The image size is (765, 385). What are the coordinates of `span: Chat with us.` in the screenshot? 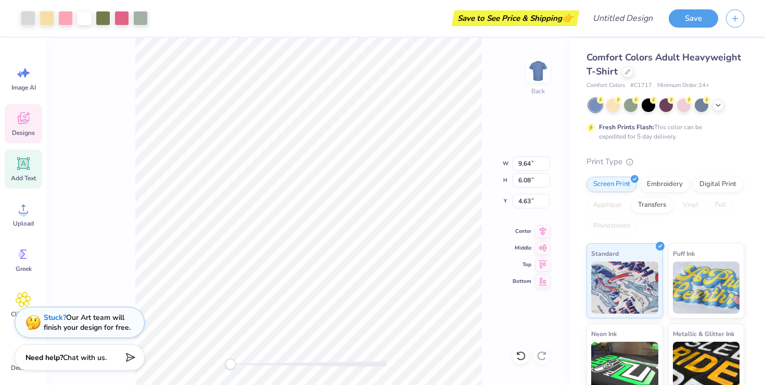 It's located at (85, 357).